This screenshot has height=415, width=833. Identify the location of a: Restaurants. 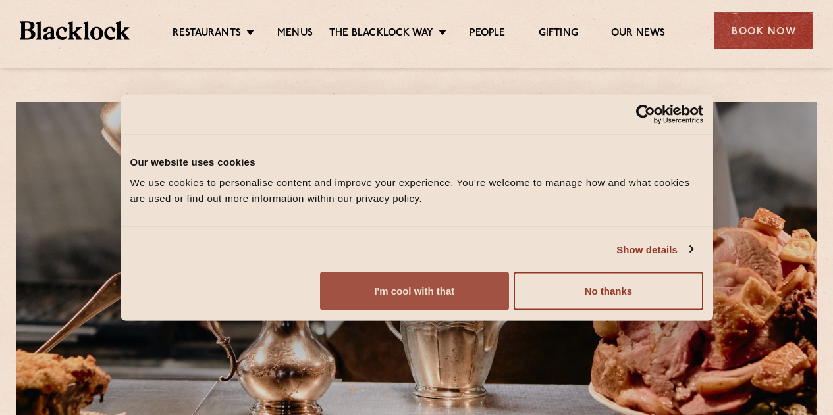
(207, 34).